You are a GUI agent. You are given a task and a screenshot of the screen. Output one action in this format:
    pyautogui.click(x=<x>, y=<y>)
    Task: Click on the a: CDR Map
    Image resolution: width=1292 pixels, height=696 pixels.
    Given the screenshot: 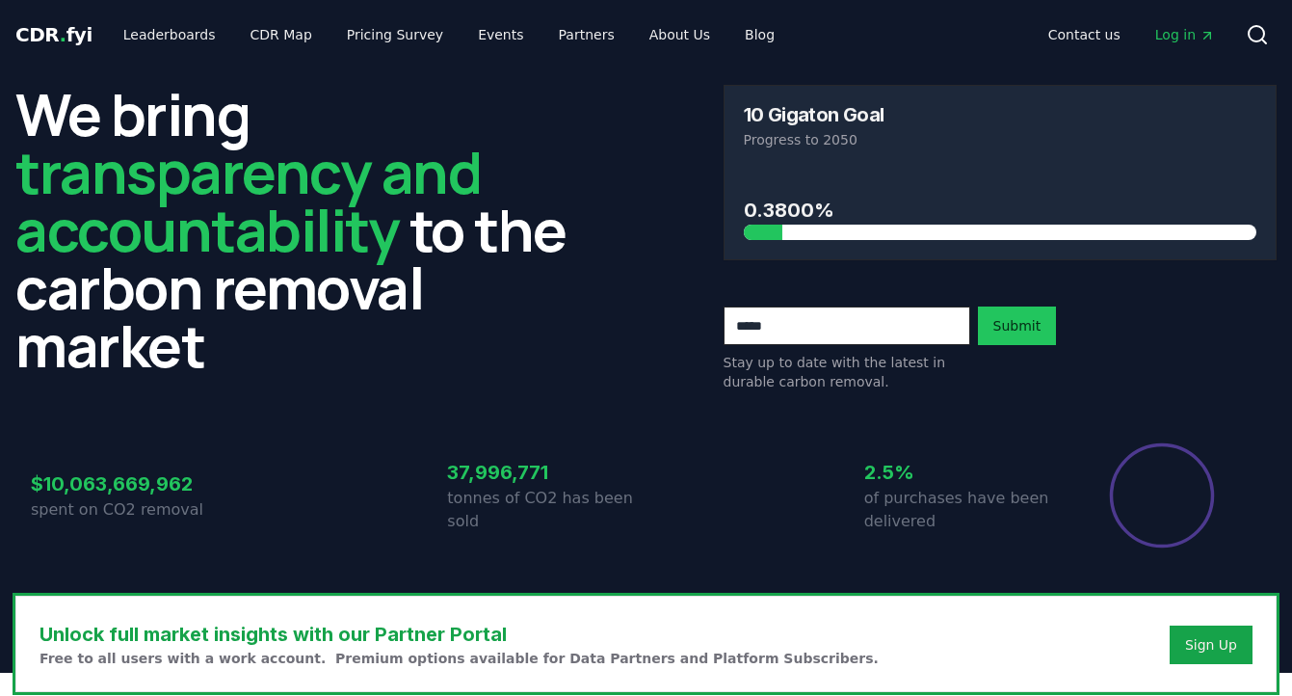 What is the action you would take?
    pyautogui.click(x=281, y=35)
    